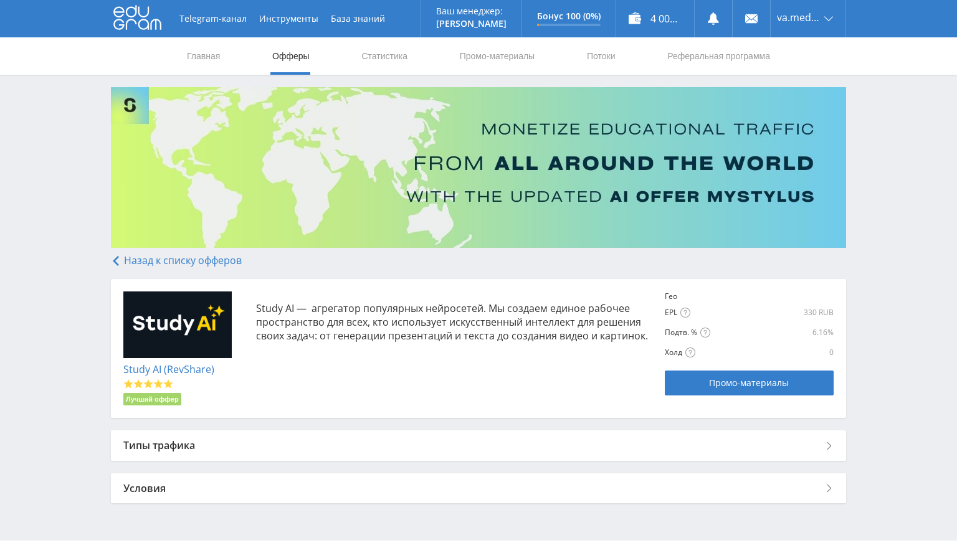  Describe the element at coordinates (685, 297) in the screenshot. I see `div: Гео` at that location.